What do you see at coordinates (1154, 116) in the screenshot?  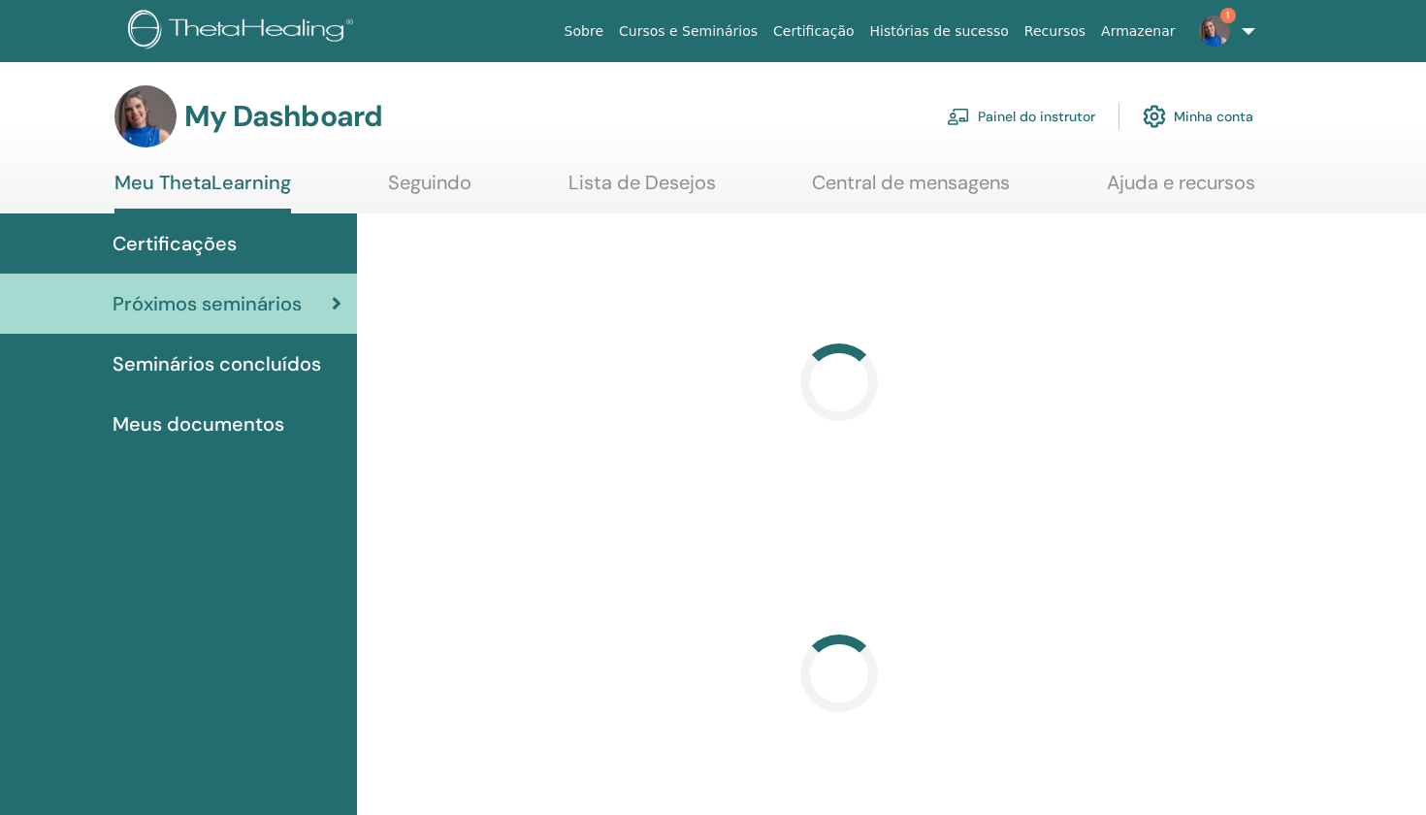 I see `img: cog.svg` at bounding box center [1154, 116].